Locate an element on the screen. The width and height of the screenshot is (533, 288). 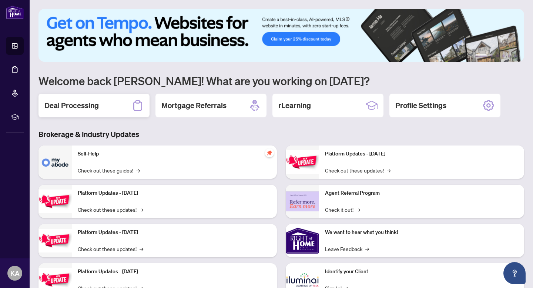
img: Platform Updates - September 16, 2025 is located at coordinates (55, 201).